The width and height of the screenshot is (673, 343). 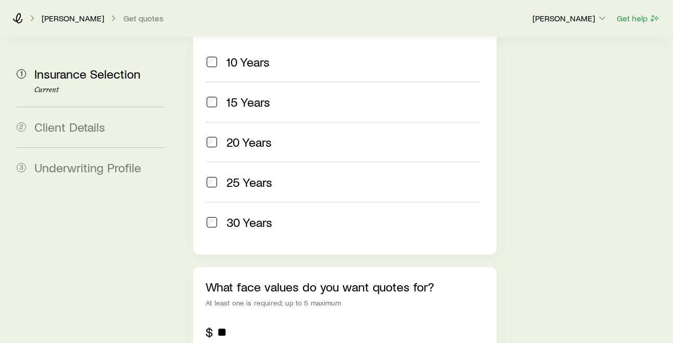 I want to click on span: 30 Years, so click(x=249, y=222).